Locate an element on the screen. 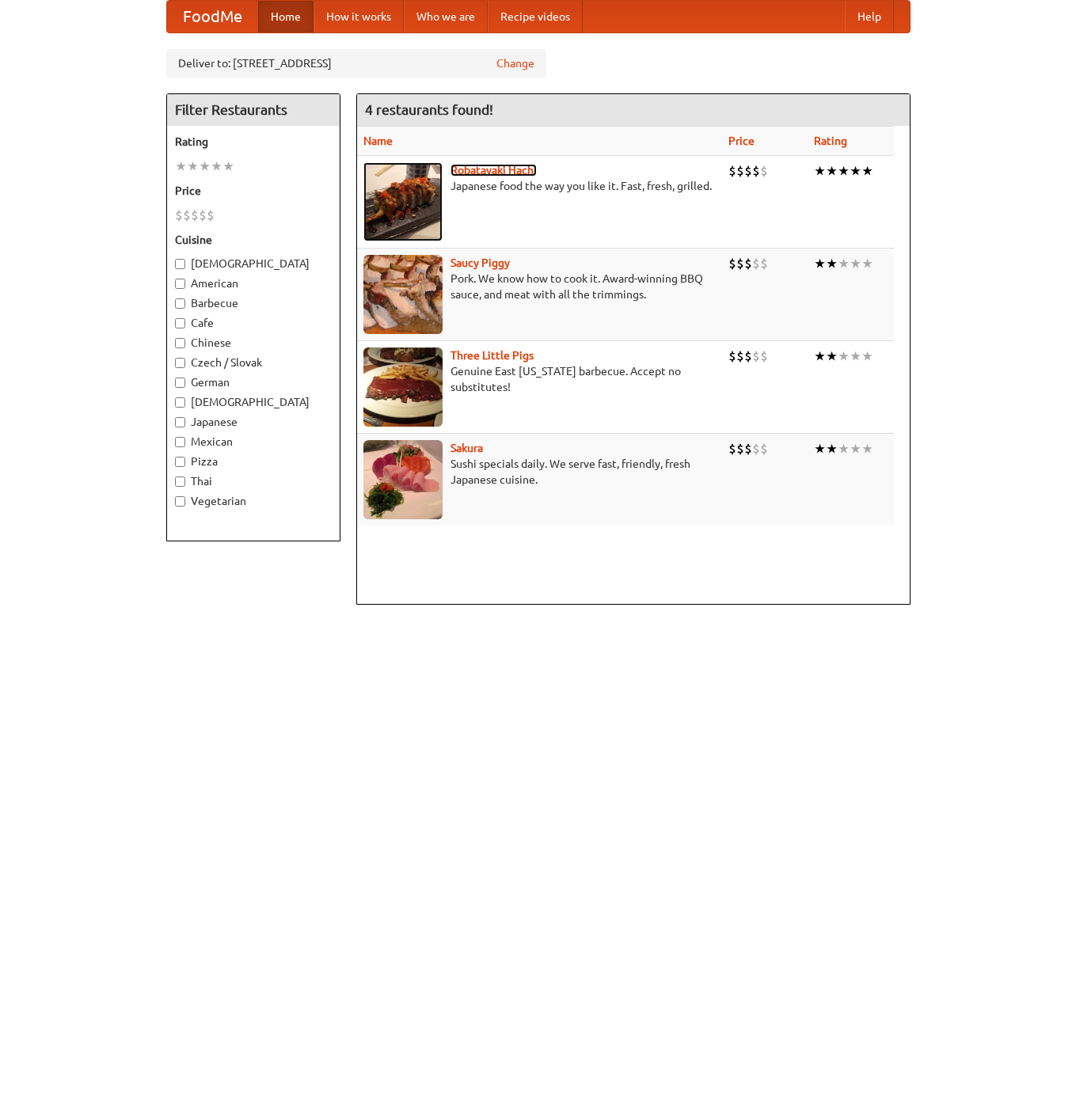  label: Japanese is located at coordinates (253, 422).